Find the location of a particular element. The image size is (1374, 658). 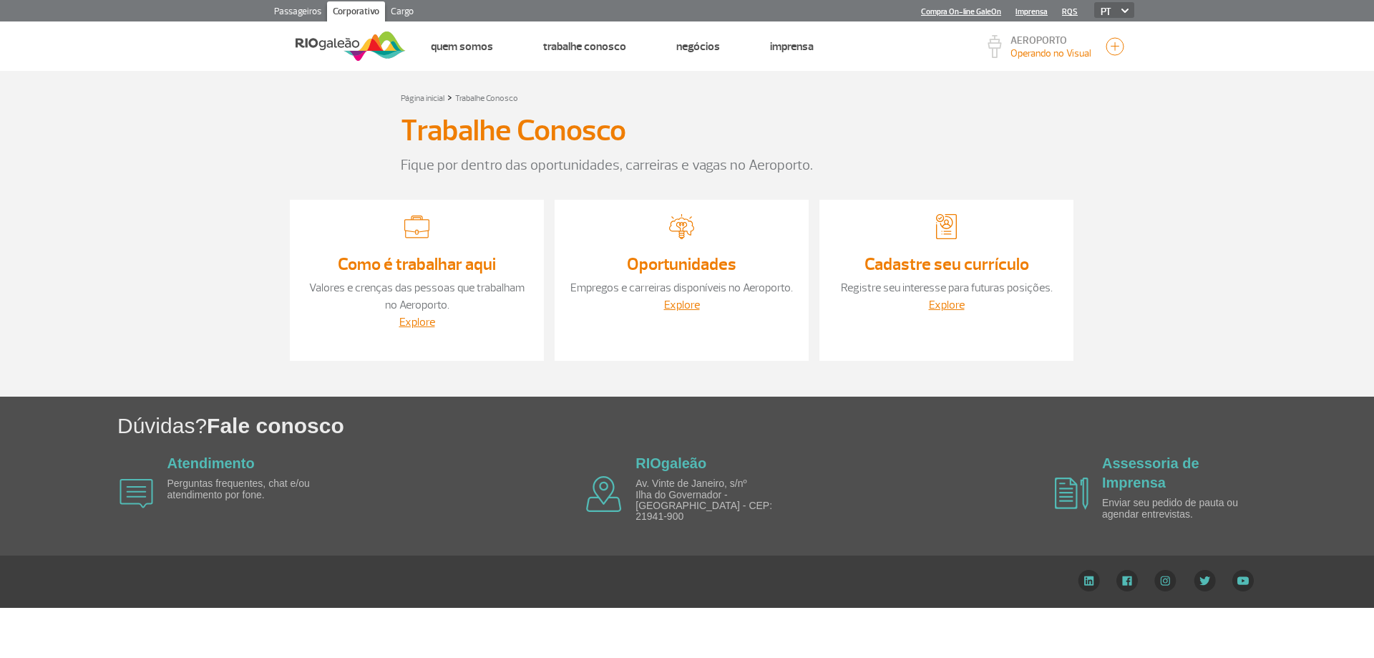

p: Visibilidade de 10000m is located at coordinates (1050, 53).